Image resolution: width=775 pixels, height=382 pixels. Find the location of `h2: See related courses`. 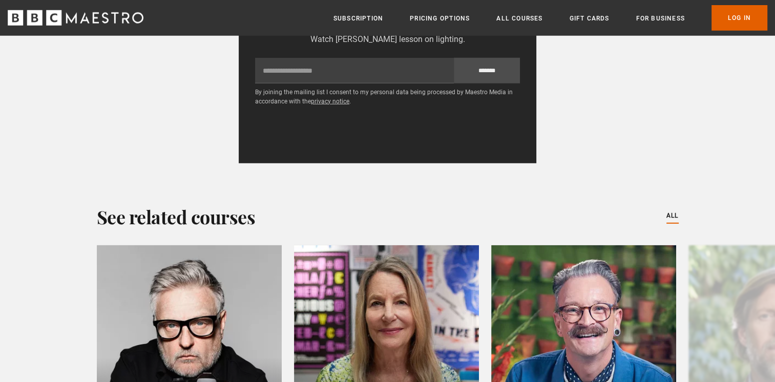

h2: See related courses is located at coordinates (176, 217).